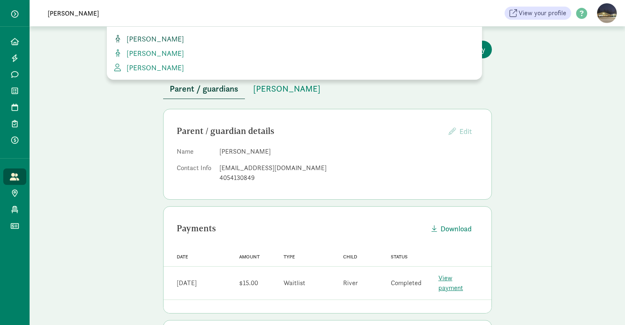 This screenshot has height=325, width=625. Describe the element at coordinates (204, 89) in the screenshot. I see `button: Parent / guardians` at that location.